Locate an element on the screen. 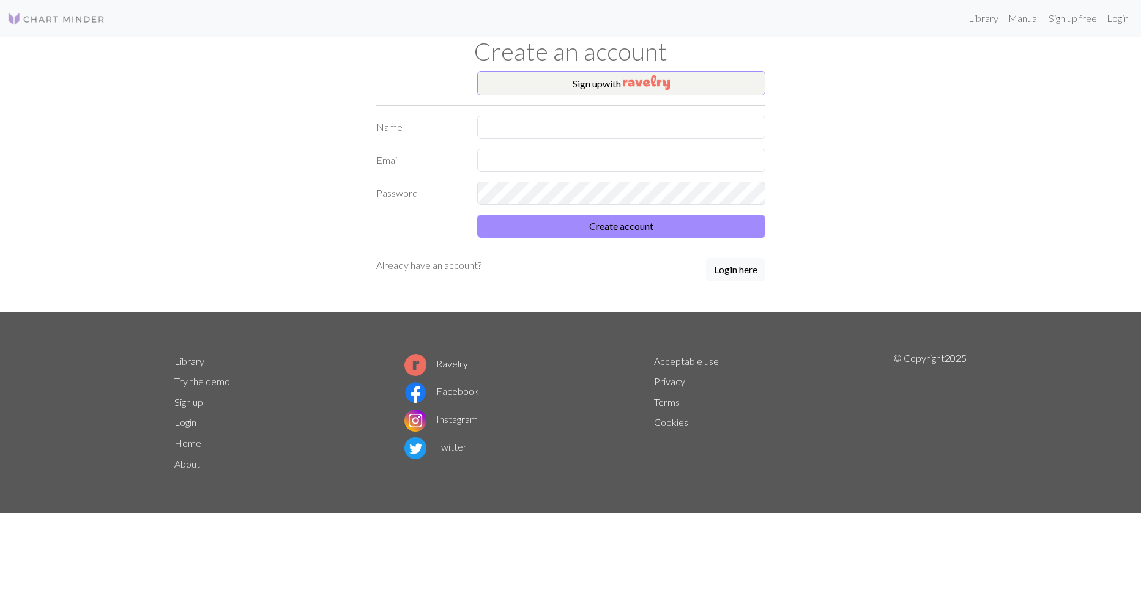 The height and width of the screenshot is (604, 1141). a: Privacy is located at coordinates (669, 381).